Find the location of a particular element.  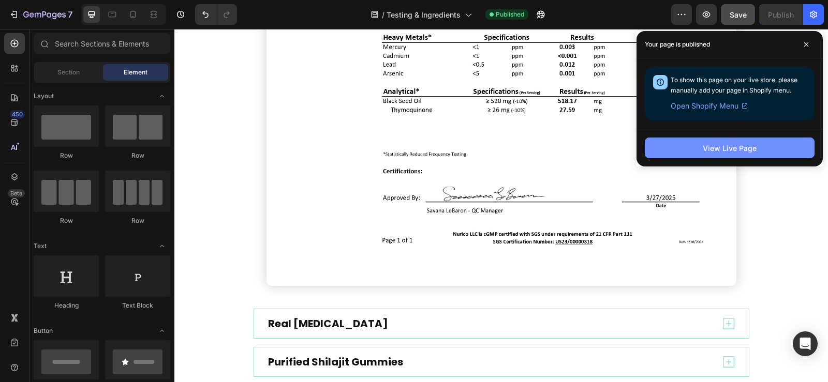

div: View Live Page is located at coordinates (730, 148).